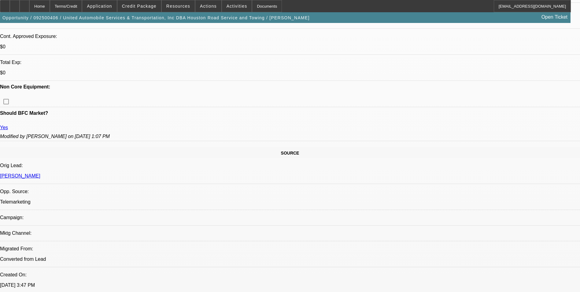 The width and height of the screenshot is (580, 292). What do you see at coordinates (237, 6) in the screenshot?
I see `span: Activities` at bounding box center [237, 6].